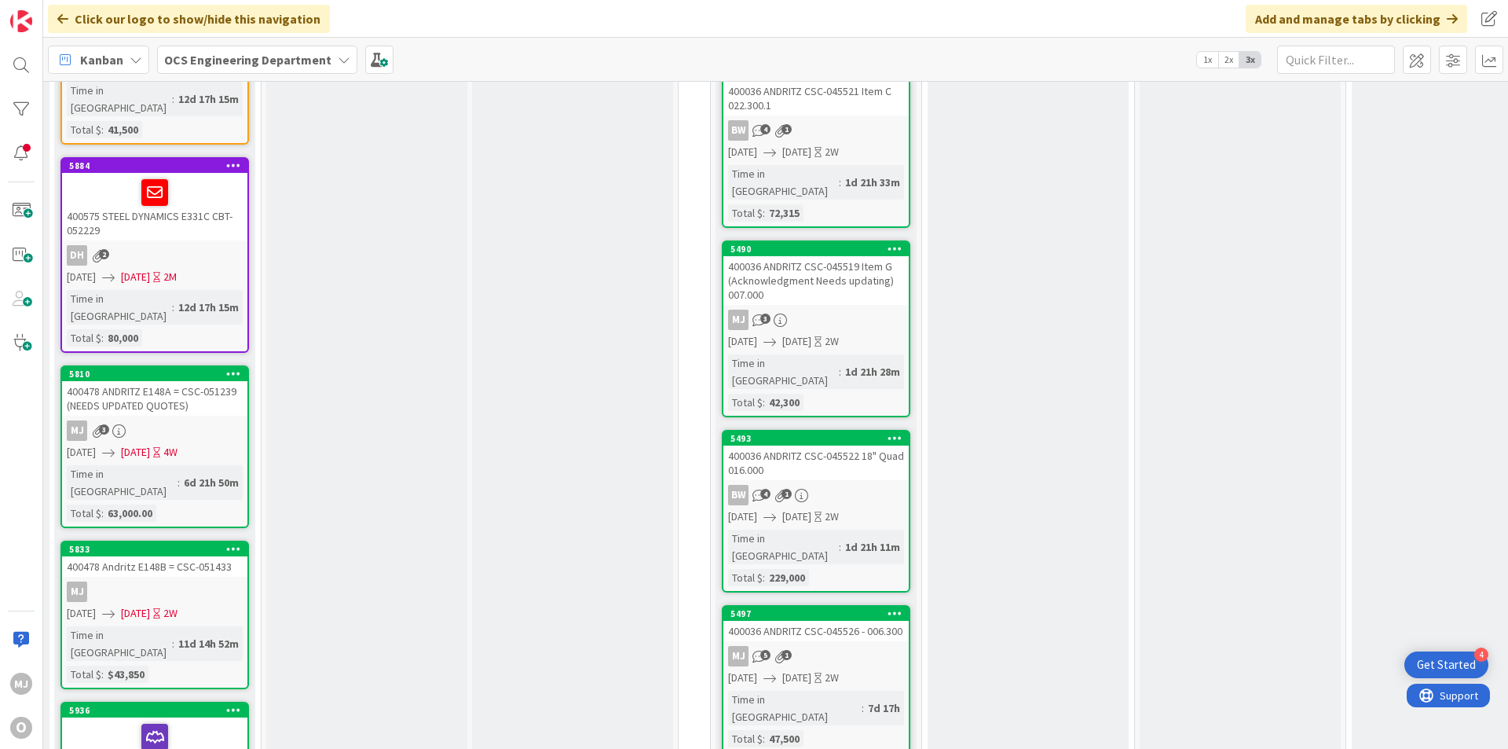 The image size is (1508, 749). Describe the element at coordinates (101, 60) in the screenshot. I see `span: Kanban` at that location.